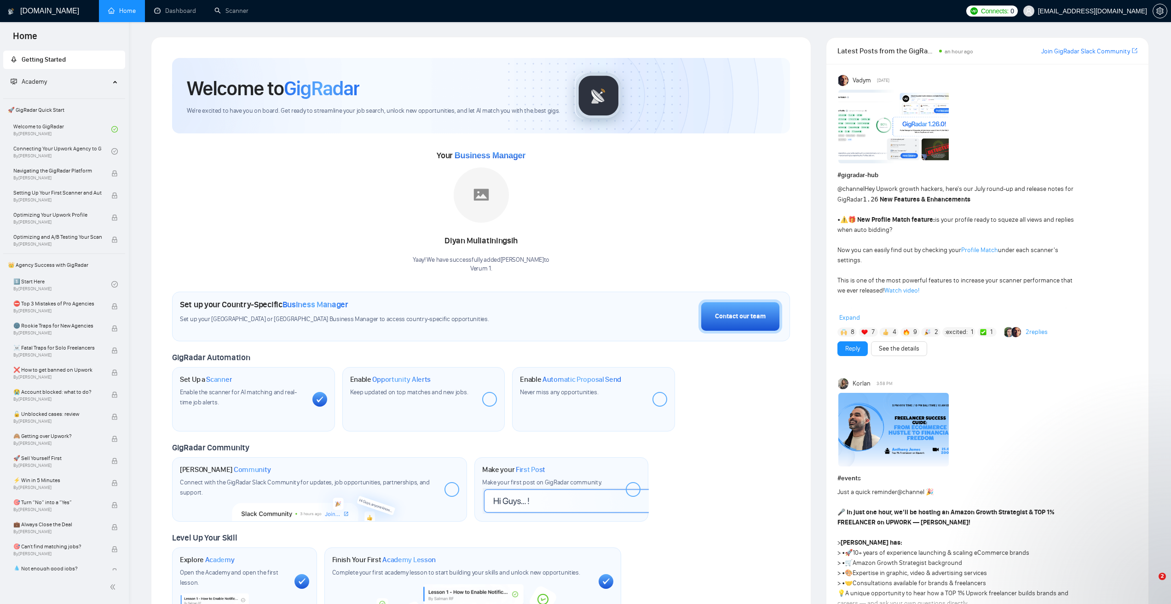 This screenshot has width=1171, height=604. Describe the element at coordinates (34, 81) in the screenshot. I see `span: Academy` at that location.